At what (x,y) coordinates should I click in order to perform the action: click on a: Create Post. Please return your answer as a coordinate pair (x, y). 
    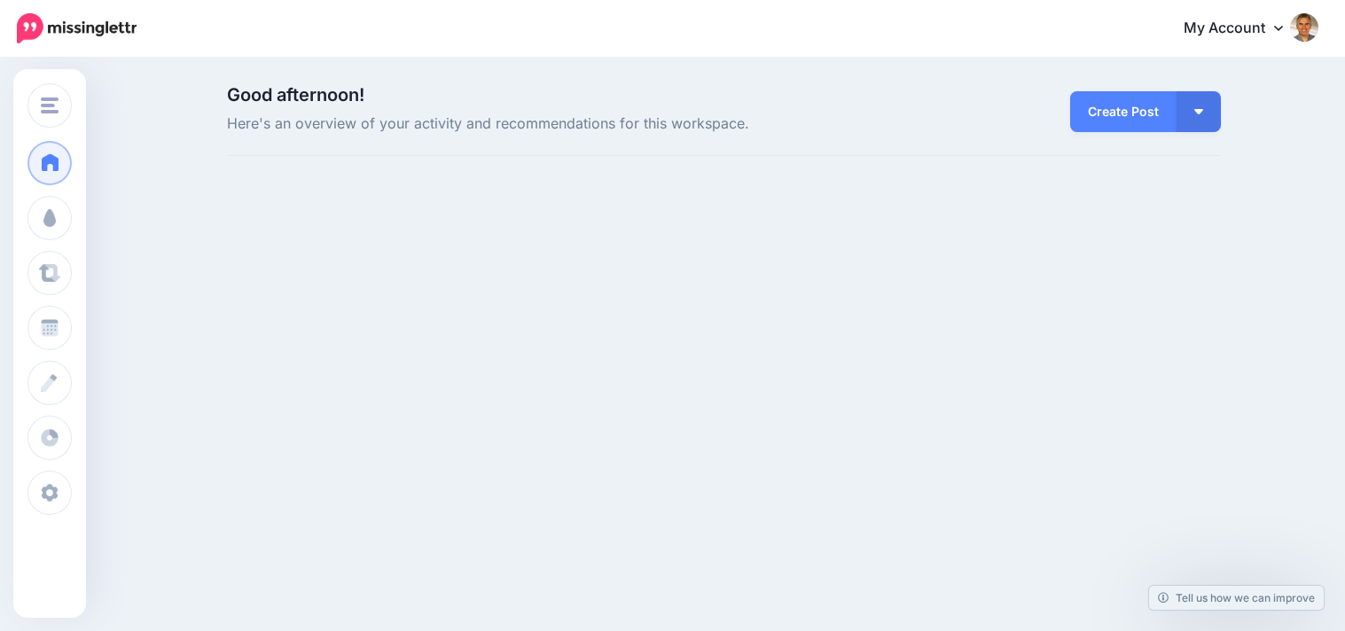
    Looking at the image, I should click on (1124, 112).